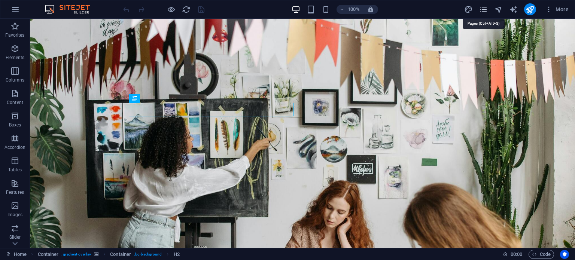  What do you see at coordinates (15, 58) in the screenshot?
I see `p: Elements` at bounding box center [15, 58].